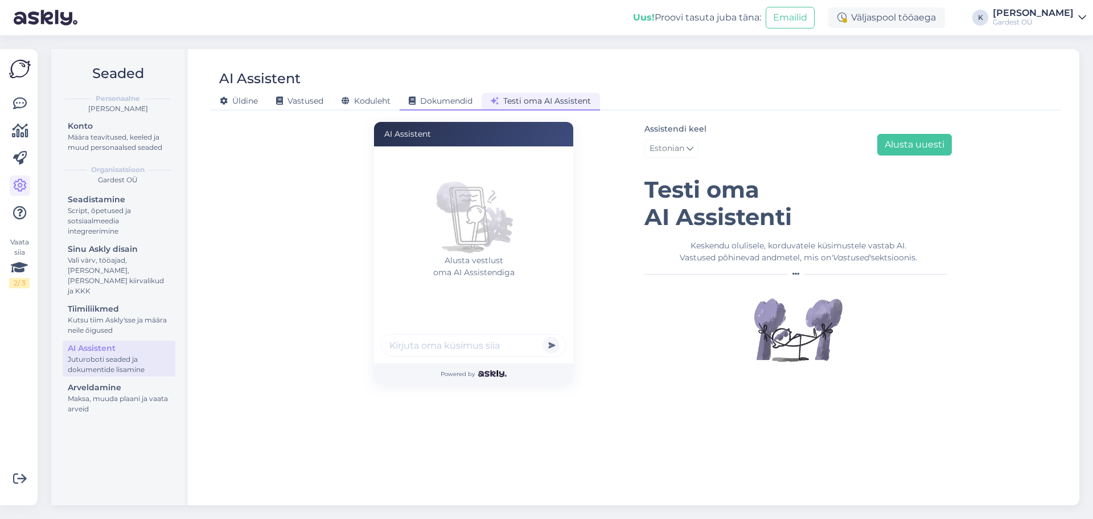 Image resolution: width=1093 pixels, height=519 pixels. I want to click on img: Askly Logo, so click(20, 69).